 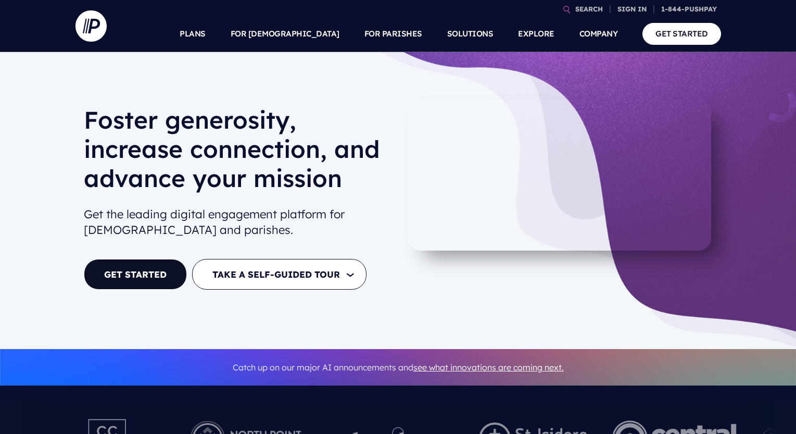 What do you see at coordinates (398, 367) in the screenshot?
I see `p: Catch up on our major AI announcements and` at bounding box center [398, 367].